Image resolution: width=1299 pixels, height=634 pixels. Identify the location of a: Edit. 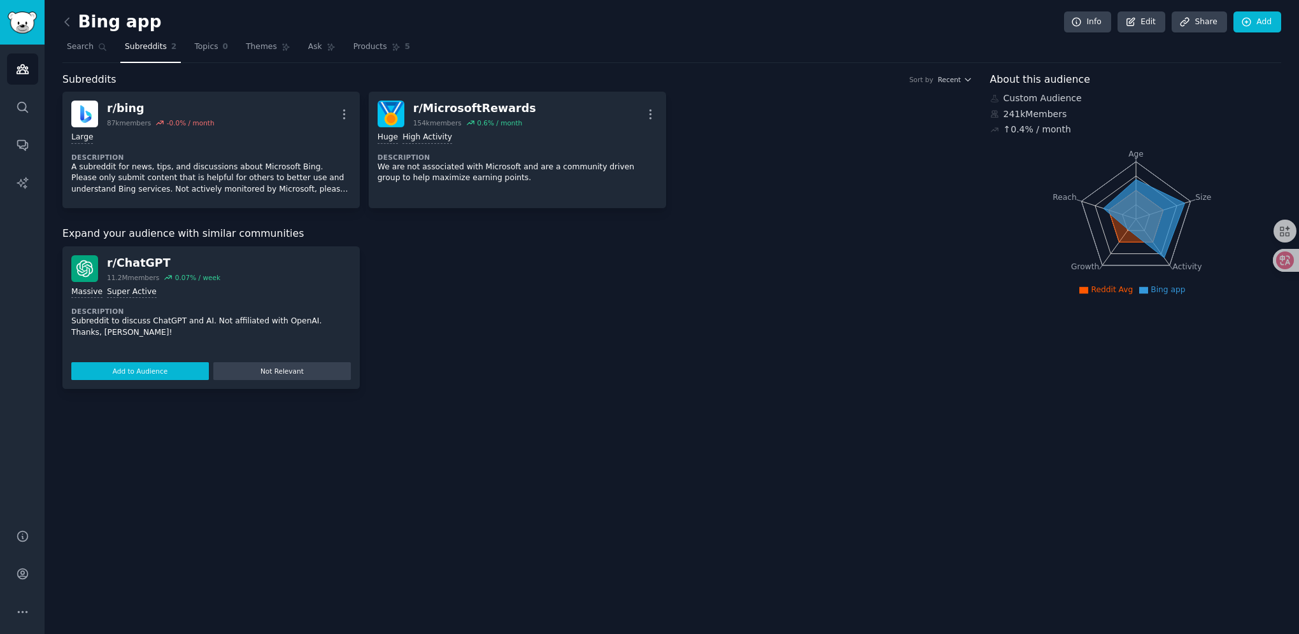
(1141, 22).